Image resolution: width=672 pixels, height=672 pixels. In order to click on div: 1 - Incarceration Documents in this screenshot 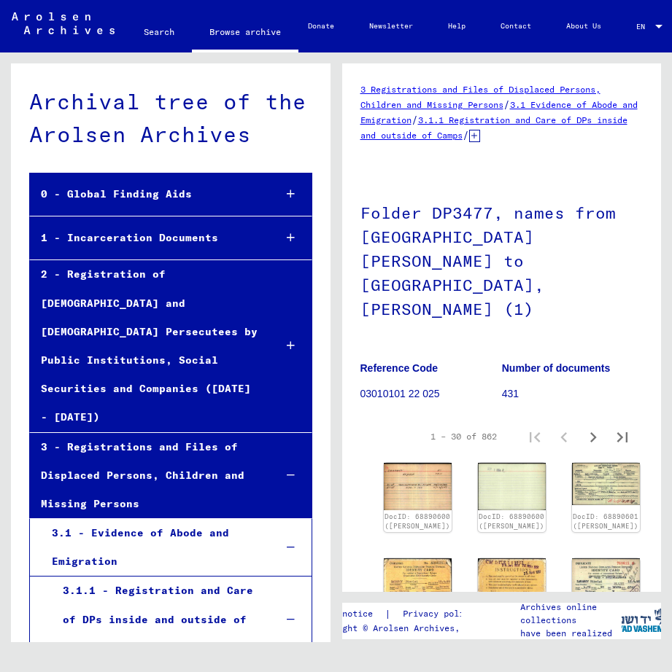, I will do `click(146, 238)`.